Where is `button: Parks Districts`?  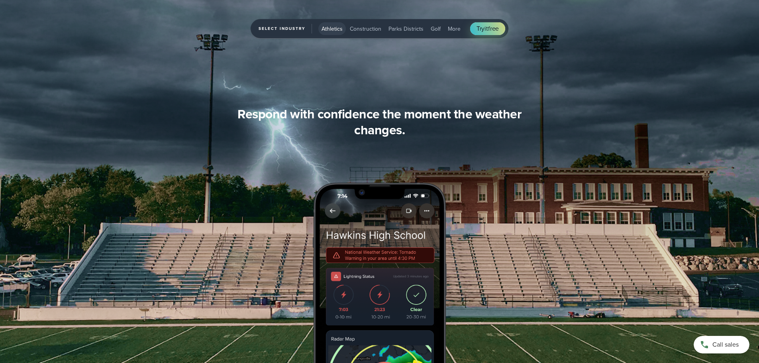 button: Parks Districts is located at coordinates (406, 29).